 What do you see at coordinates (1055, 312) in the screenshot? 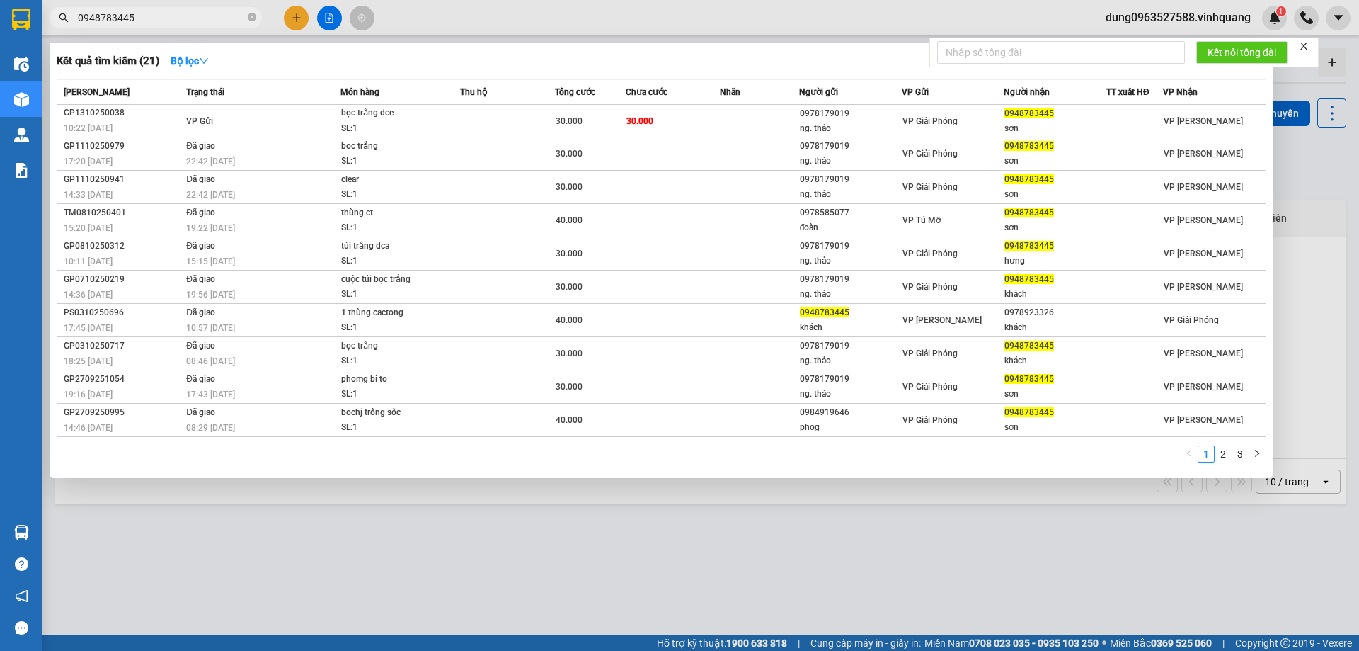
I see `div: 0978923326` at bounding box center [1055, 312].